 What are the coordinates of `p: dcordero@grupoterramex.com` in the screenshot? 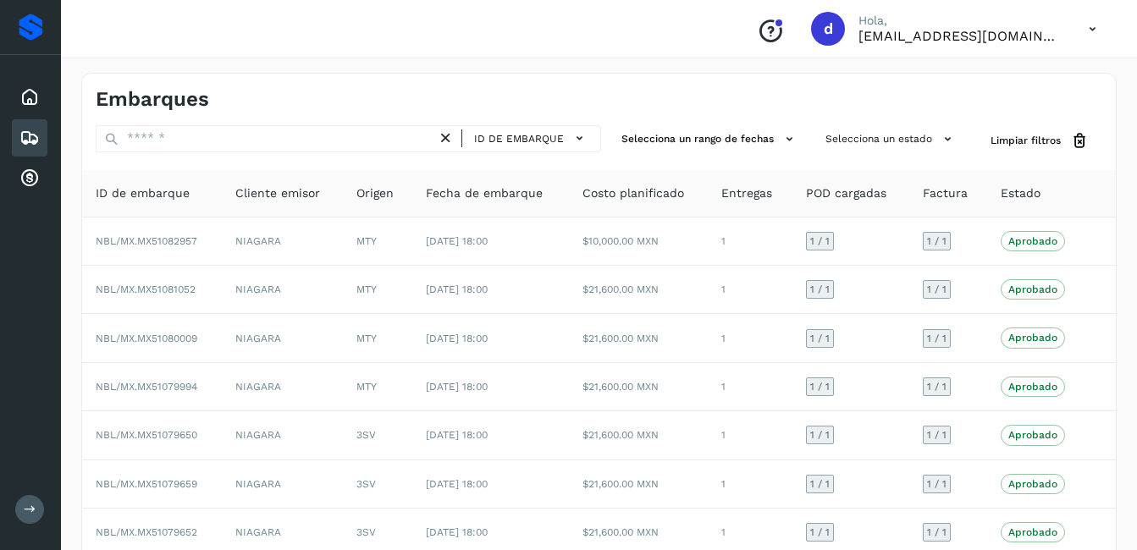 It's located at (960, 36).